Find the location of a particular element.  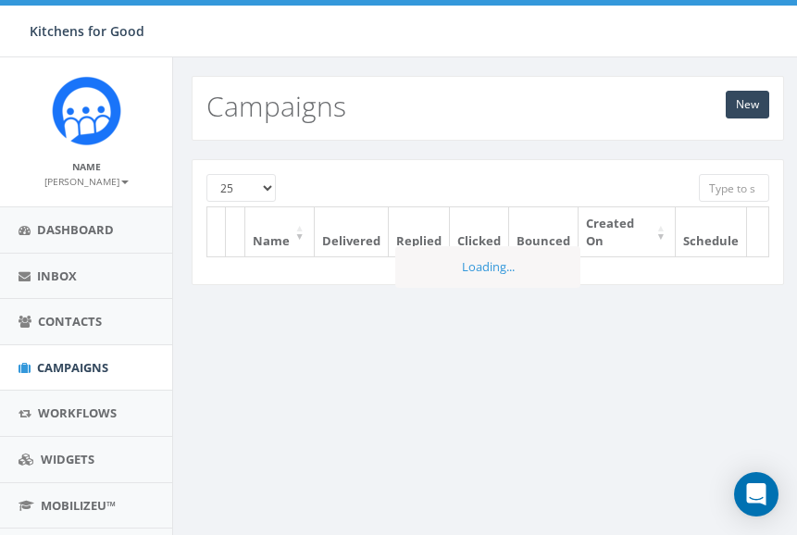

img: Rally_Corp_Icon_1.png is located at coordinates (86, 110).